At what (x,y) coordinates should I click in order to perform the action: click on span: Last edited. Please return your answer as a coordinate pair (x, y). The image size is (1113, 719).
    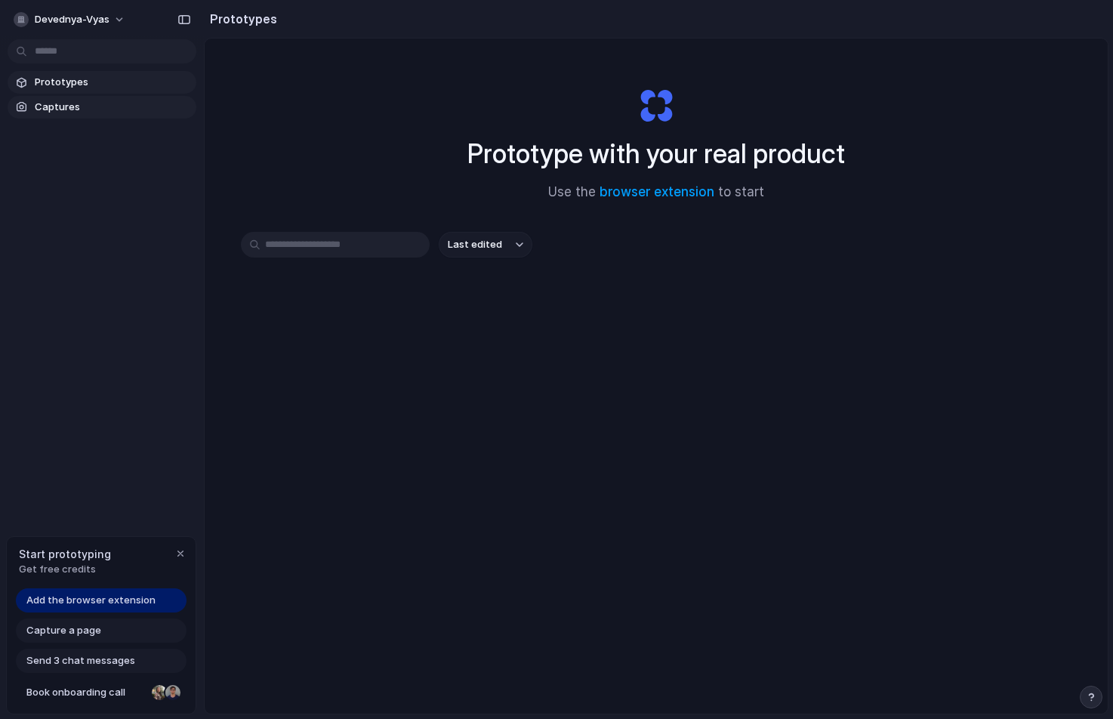
    Looking at the image, I should click on (475, 245).